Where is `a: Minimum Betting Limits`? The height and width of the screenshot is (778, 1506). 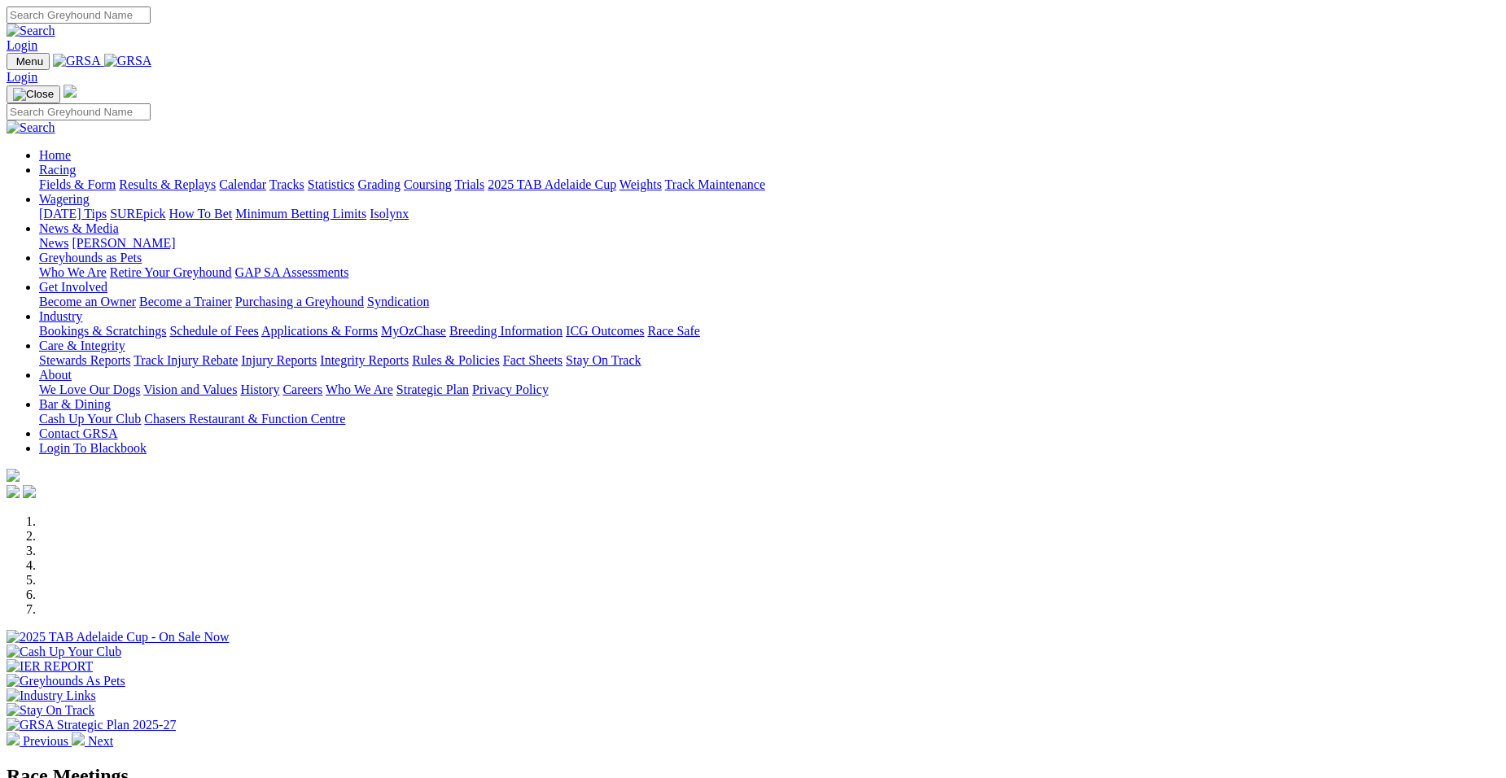 a: Minimum Betting Limits is located at coordinates (300, 213).